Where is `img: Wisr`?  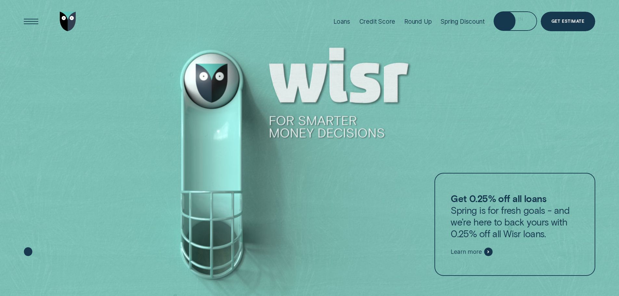 img: Wisr is located at coordinates (68, 21).